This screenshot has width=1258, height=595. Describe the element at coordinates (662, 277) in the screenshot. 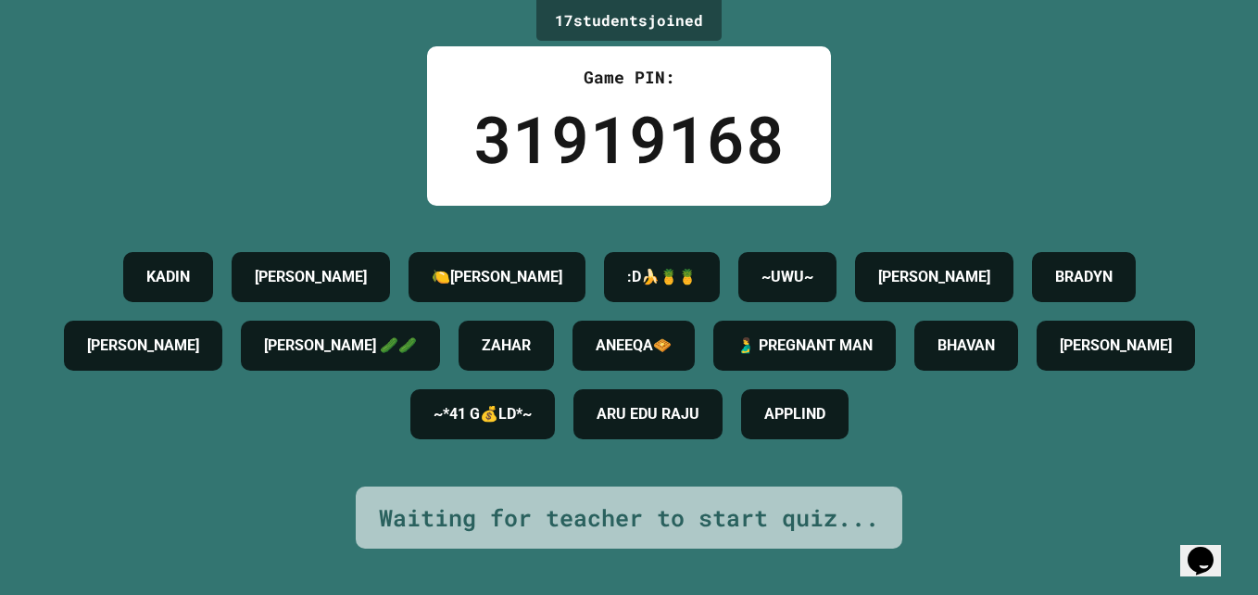

I see `h4: :D🍌🍍🍍` at that location.